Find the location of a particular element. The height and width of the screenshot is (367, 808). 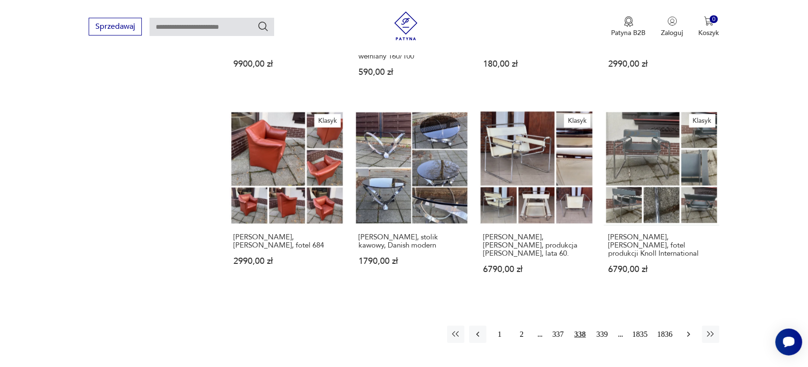

button: 0Koszyk is located at coordinates (709, 27).